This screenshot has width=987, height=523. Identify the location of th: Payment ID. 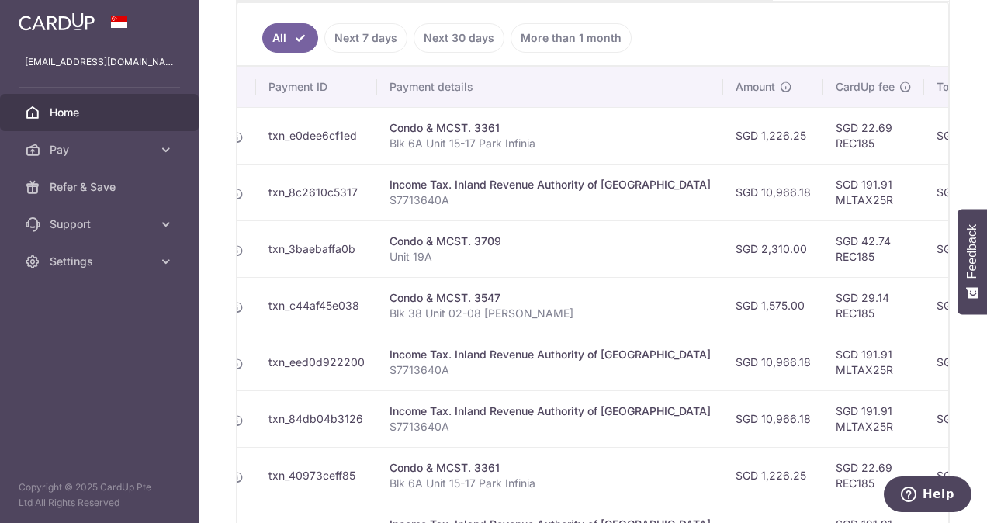
(316, 87).